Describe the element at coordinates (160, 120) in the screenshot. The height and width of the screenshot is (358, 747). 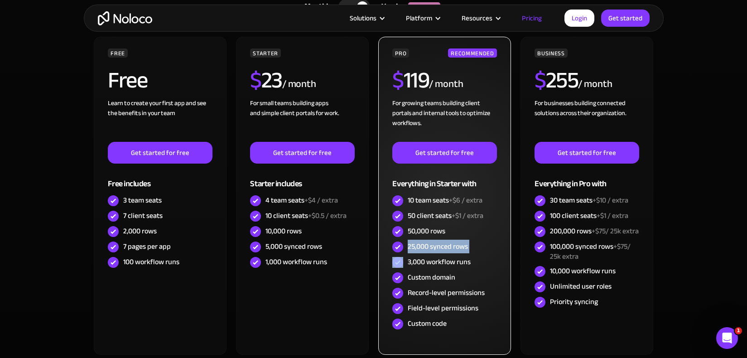
I see `div: Learn to create your first app and see the benefits in your team ‍` at that location.